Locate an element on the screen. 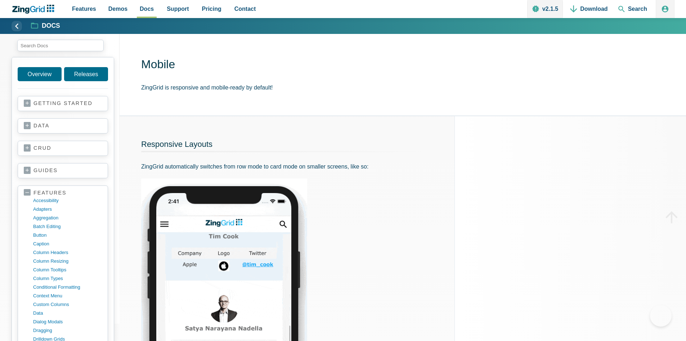 This screenshot has width=686, height=341. a: adapters is located at coordinates (67, 209).